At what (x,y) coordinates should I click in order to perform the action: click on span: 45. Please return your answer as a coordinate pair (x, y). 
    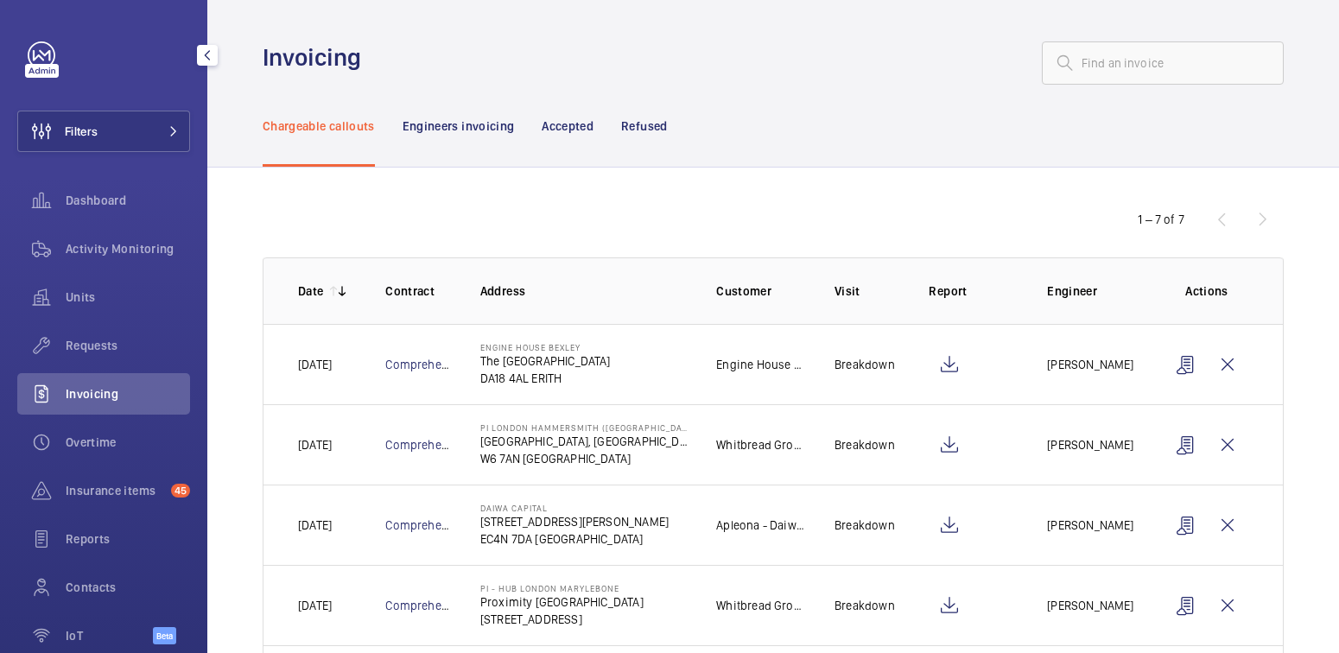
    Looking at the image, I should click on (180, 491).